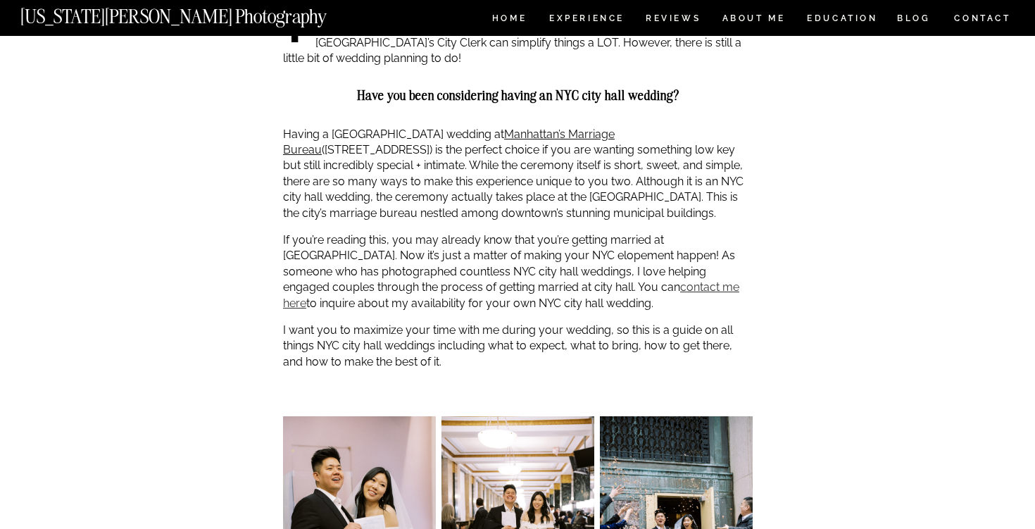 This screenshot has height=529, width=1035. What do you see at coordinates (842, 20) in the screenshot?
I see `a: EDUCATION` at bounding box center [842, 20].